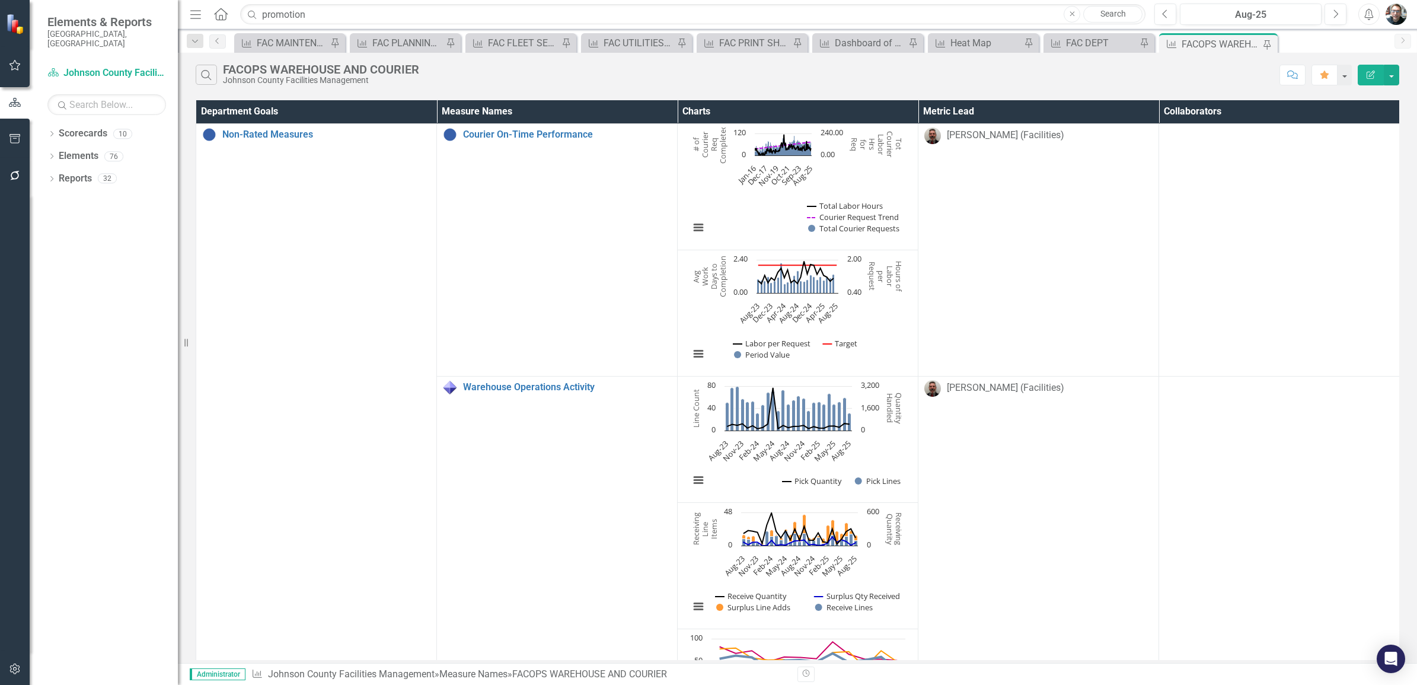 This screenshot has height=685, width=1417. What do you see at coordinates (788, 417) in the screenshot?
I see `path: Aug-24, 48. Pick Lines.` at bounding box center [788, 417].